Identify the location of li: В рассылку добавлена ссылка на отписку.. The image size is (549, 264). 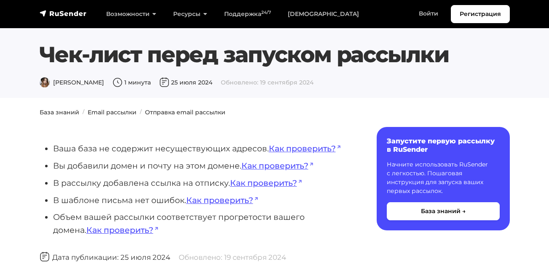
(201, 183).